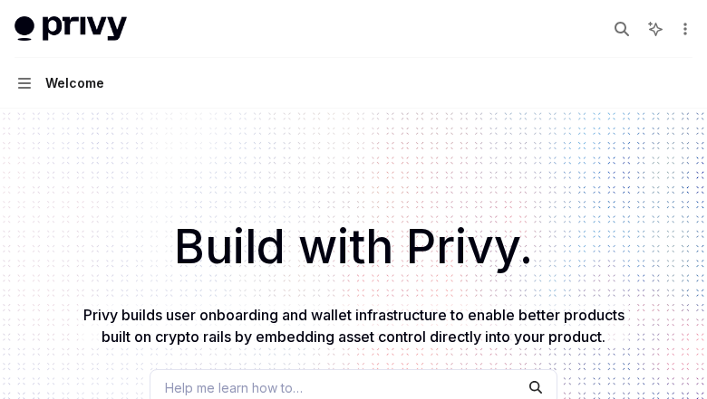 The height and width of the screenshot is (399, 707). I want to click on span: Help me learn how to…, so click(234, 388).